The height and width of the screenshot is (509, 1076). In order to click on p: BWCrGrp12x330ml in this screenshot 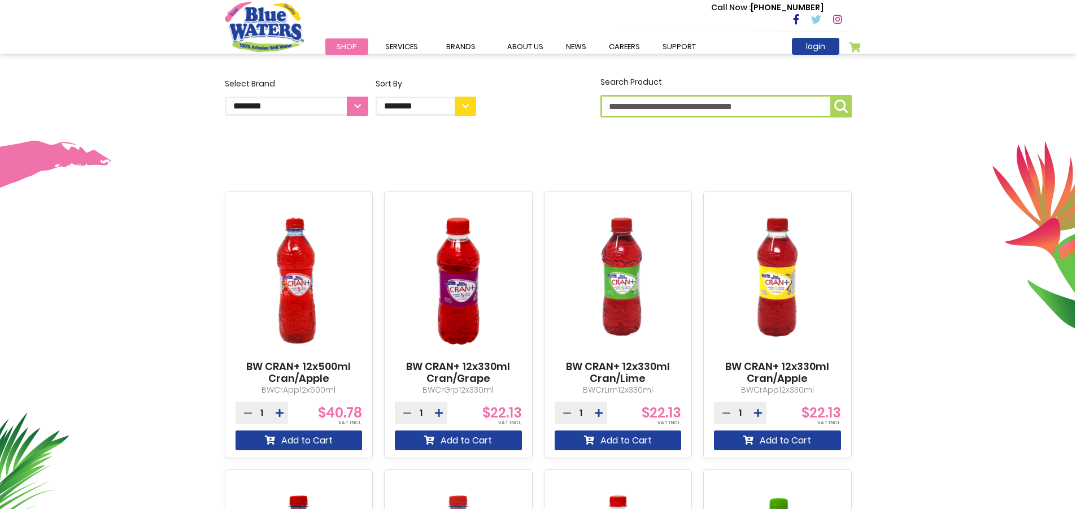, I will do `click(458, 390)`.